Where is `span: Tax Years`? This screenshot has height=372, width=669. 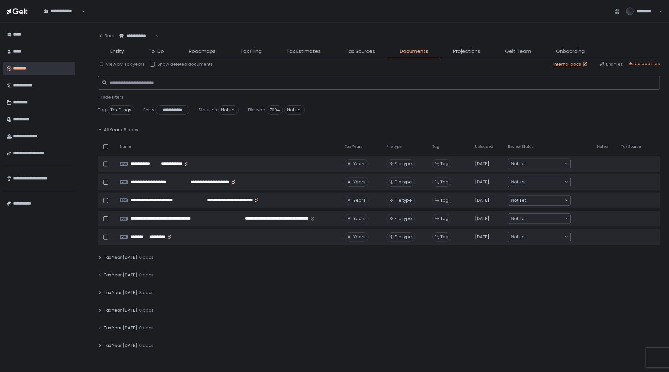 span: Tax Years is located at coordinates (353, 147).